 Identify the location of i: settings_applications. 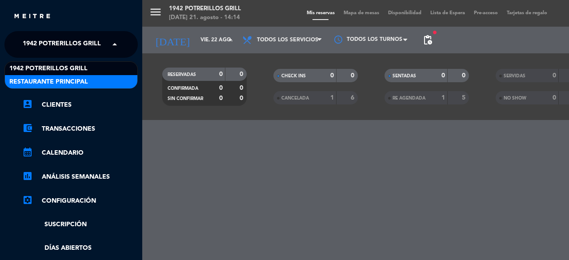
(28, 200).